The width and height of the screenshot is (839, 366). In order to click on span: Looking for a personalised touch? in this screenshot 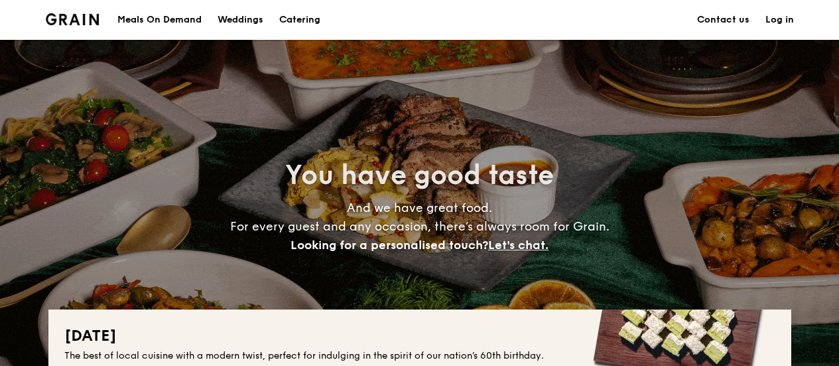, I will do `click(389, 245)`.